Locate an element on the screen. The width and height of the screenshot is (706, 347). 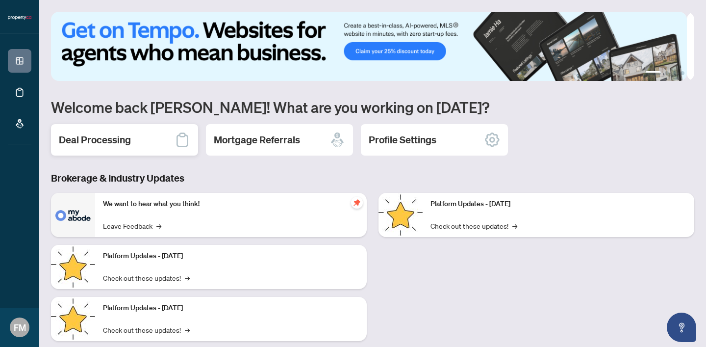
h2: Deal Processing is located at coordinates (95, 140).